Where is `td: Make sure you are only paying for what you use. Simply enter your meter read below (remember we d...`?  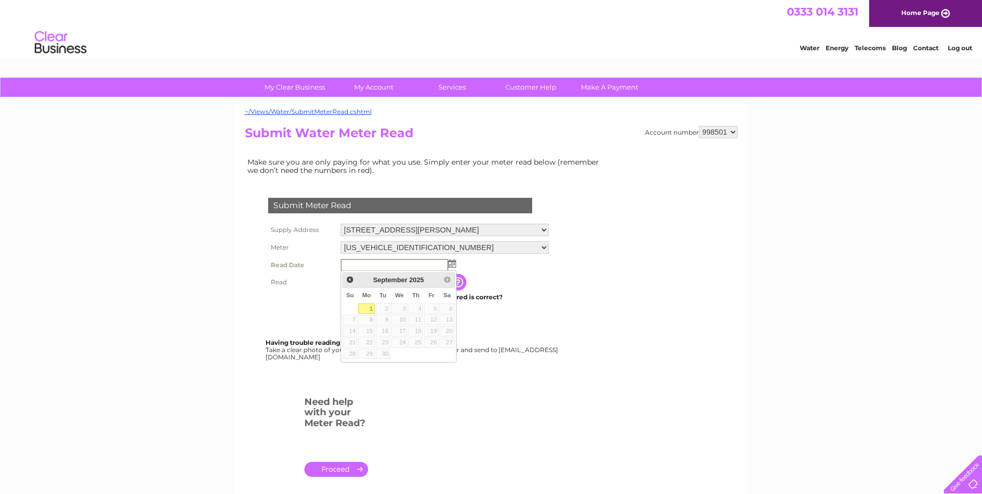
td: Make sure you are only paying for what you use. Simply enter your meter read below (remember we d... is located at coordinates (426, 166).